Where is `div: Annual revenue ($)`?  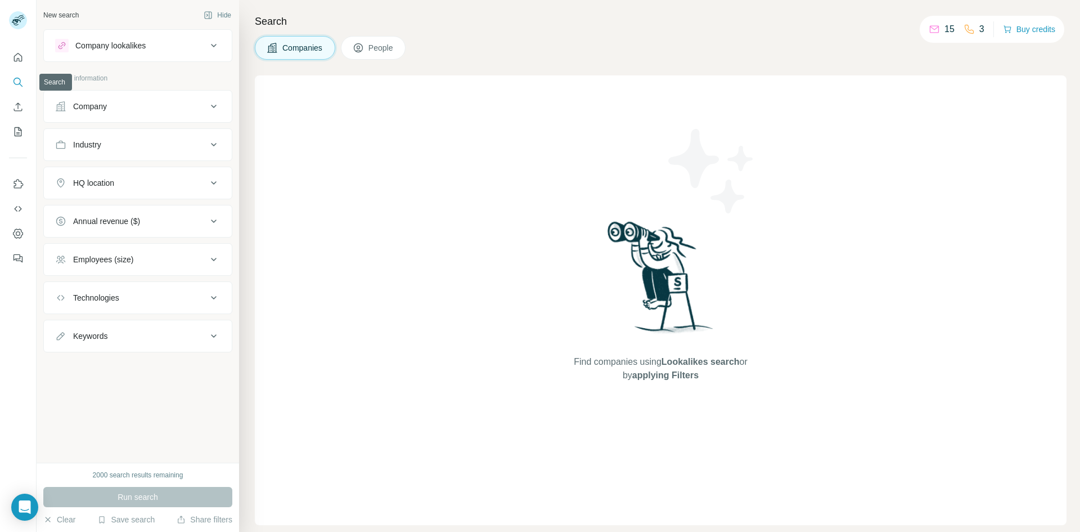 div: Annual revenue ($) is located at coordinates (106, 221).